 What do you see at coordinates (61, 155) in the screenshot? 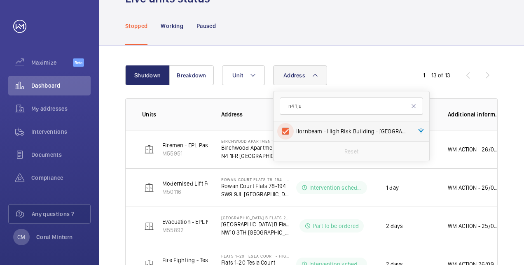
I see `span: Documents` at bounding box center [61, 155].